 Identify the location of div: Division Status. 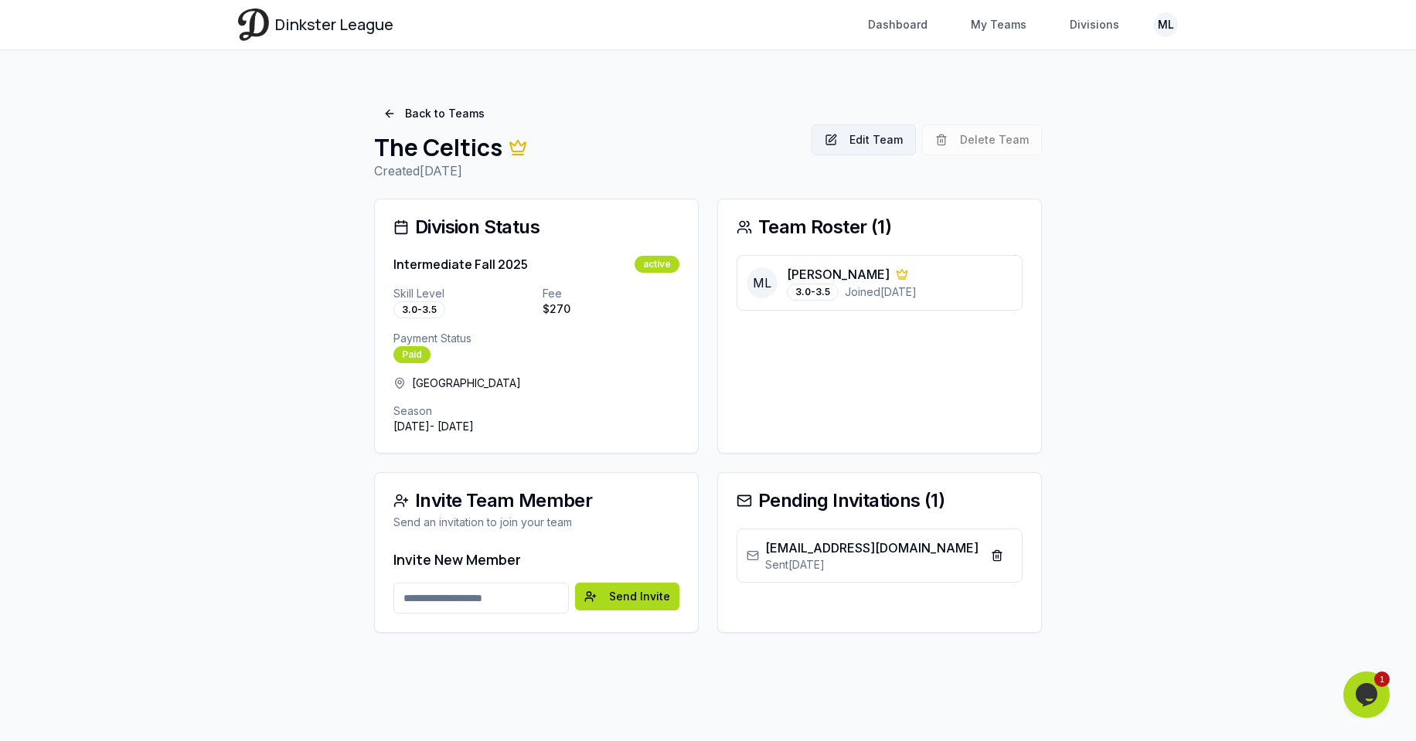
(536, 227).